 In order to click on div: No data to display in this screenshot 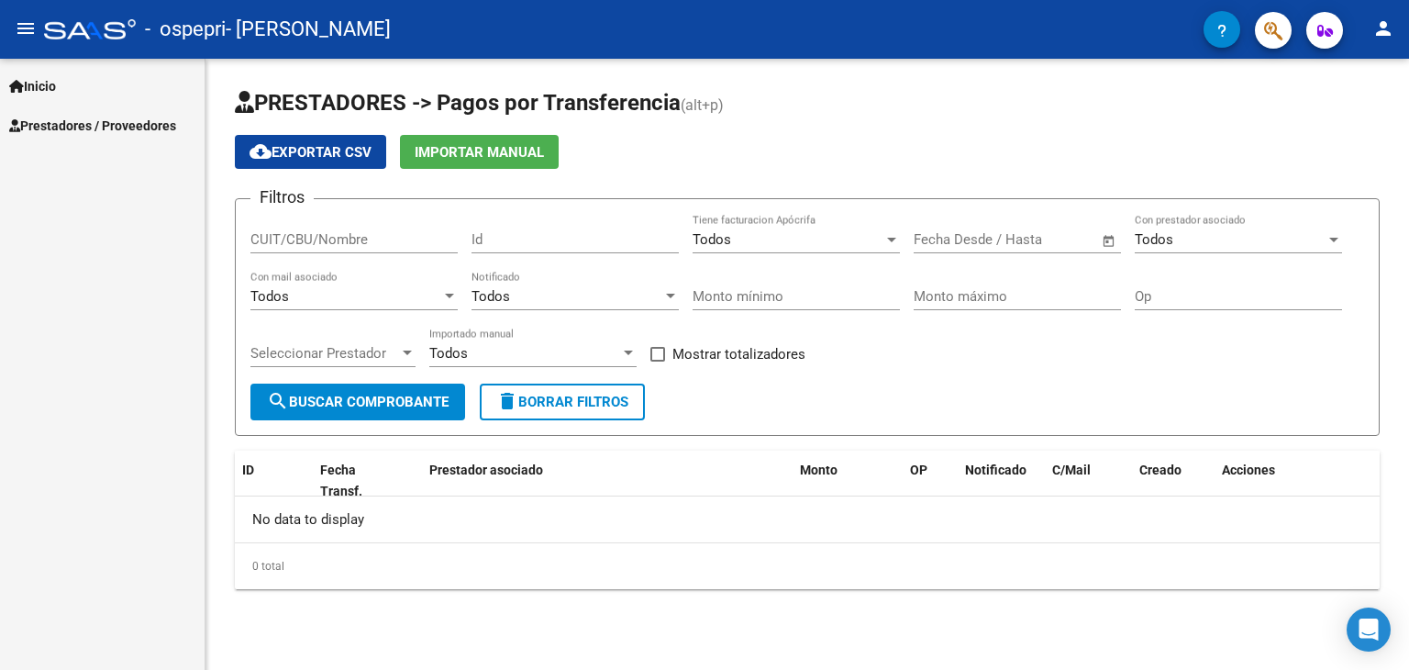, I will do `click(807, 519)`.